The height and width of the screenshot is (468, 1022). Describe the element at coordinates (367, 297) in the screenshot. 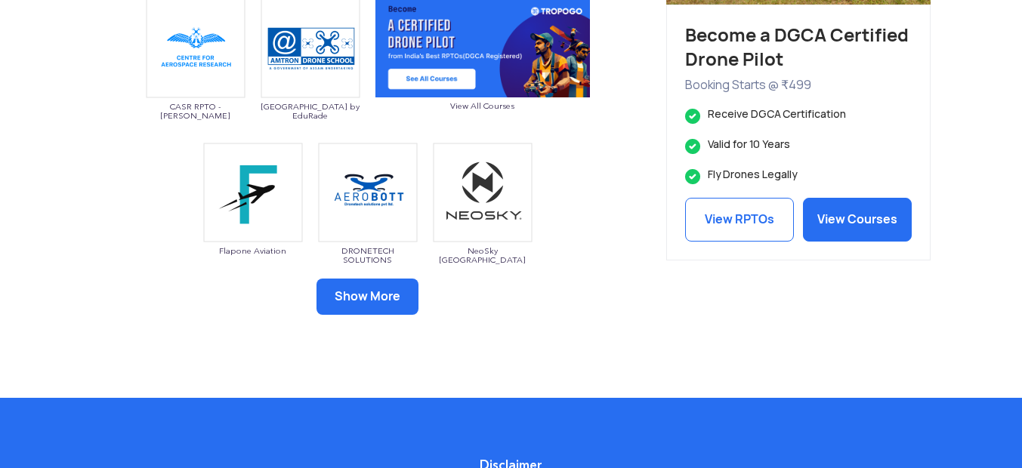

I see `button: Show More` at that location.